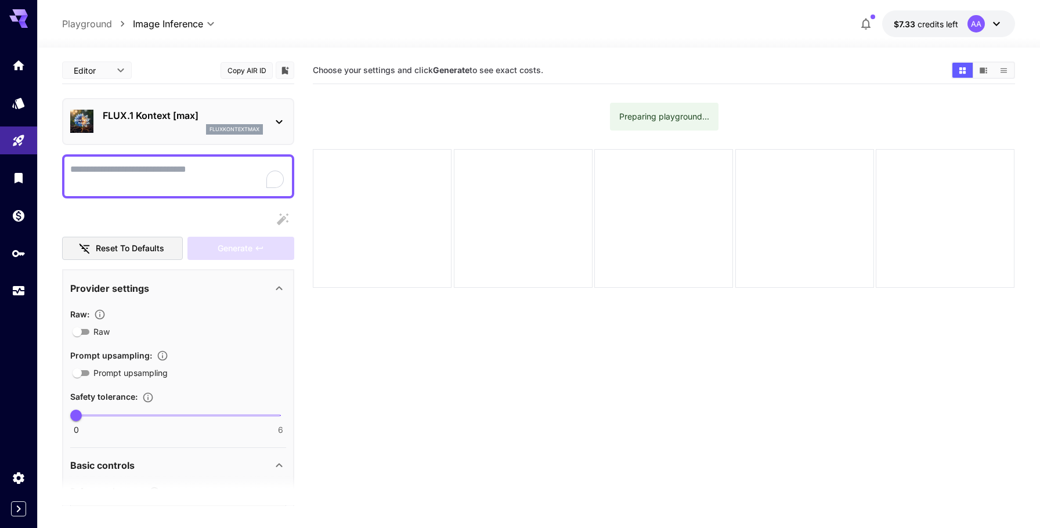 The width and height of the screenshot is (1040, 528). Describe the element at coordinates (110, 289) in the screenshot. I see `p: Provider settings` at that location.